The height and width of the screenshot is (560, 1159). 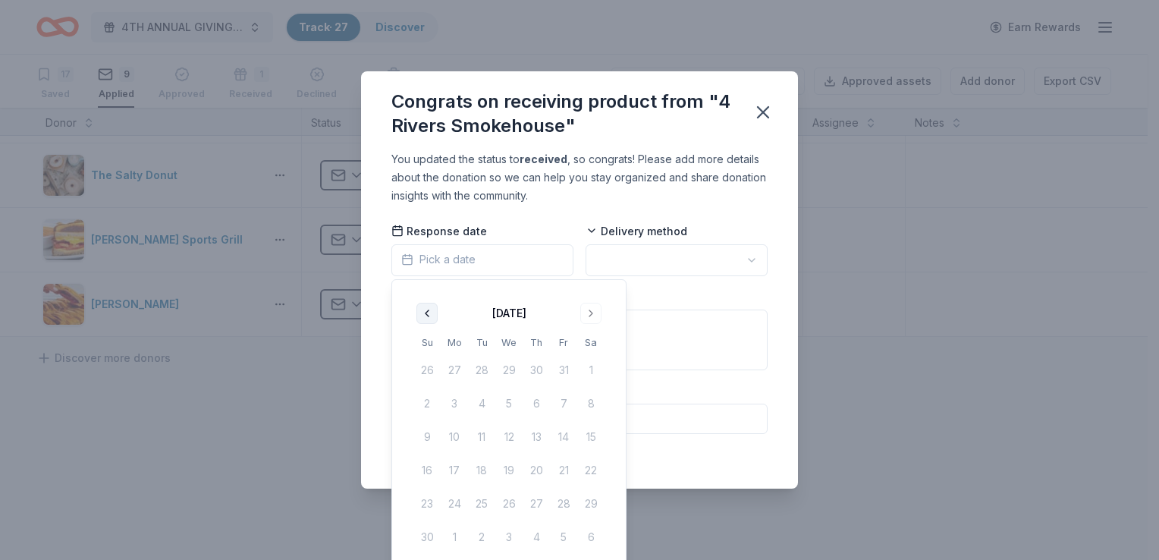 I want to click on span: Pick a date, so click(x=438, y=259).